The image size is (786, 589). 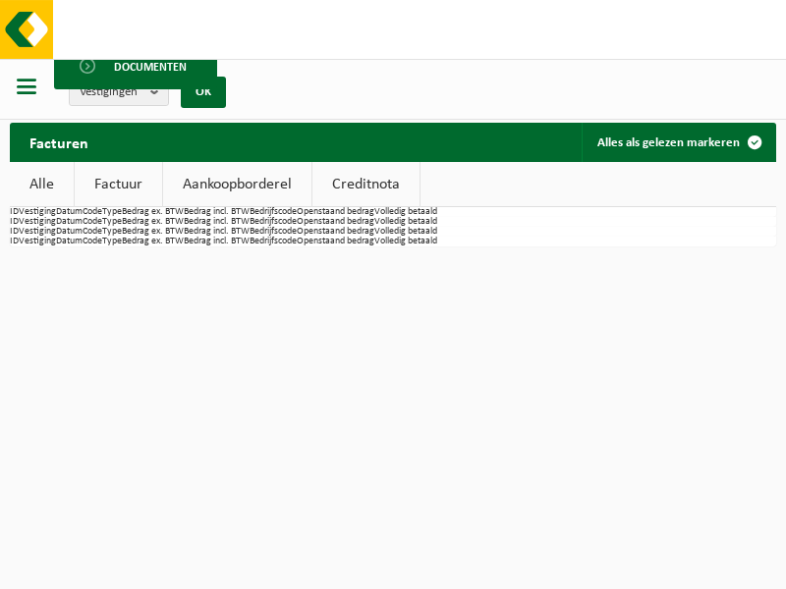 I want to click on span: Vestigingen, so click(x=111, y=92).